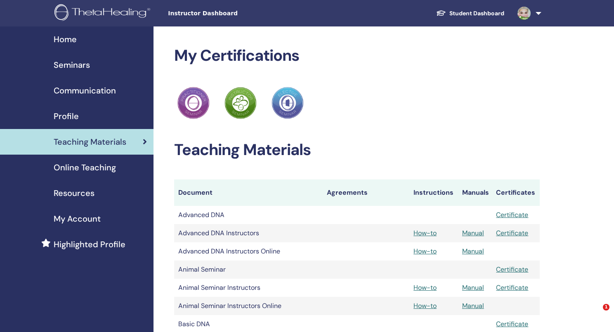  I want to click on span: Online Teaching, so click(85, 167).